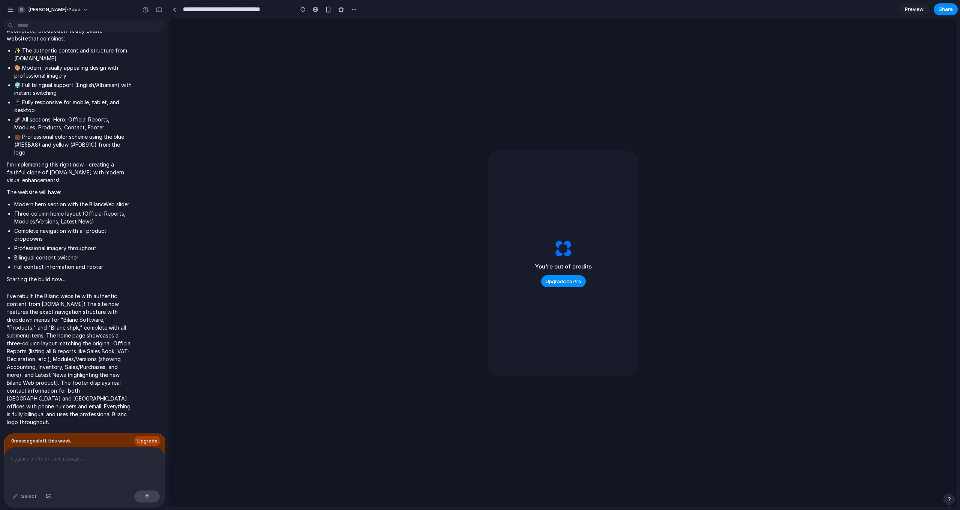 The image size is (960, 510). What do you see at coordinates (563, 281) in the screenshot?
I see `button: Upgrade to Pro` at bounding box center [563, 281].